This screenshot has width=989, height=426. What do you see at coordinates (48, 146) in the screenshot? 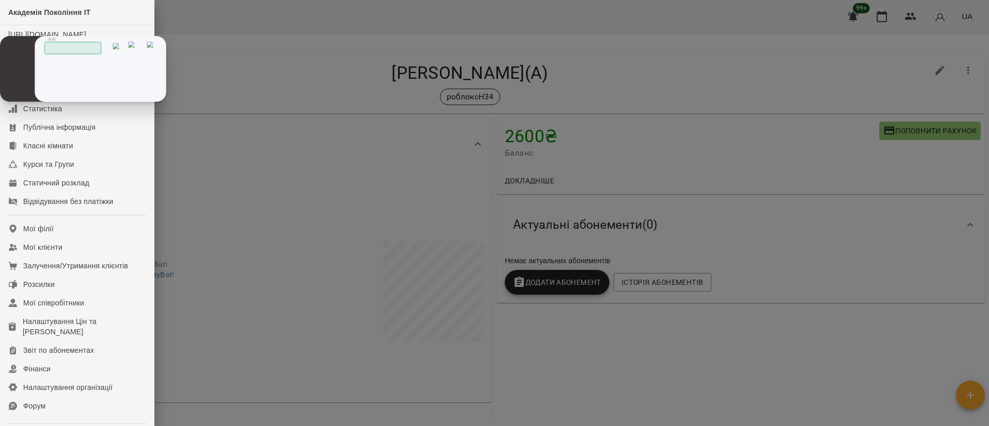
I see `div: Класні кімнати` at bounding box center [48, 146].